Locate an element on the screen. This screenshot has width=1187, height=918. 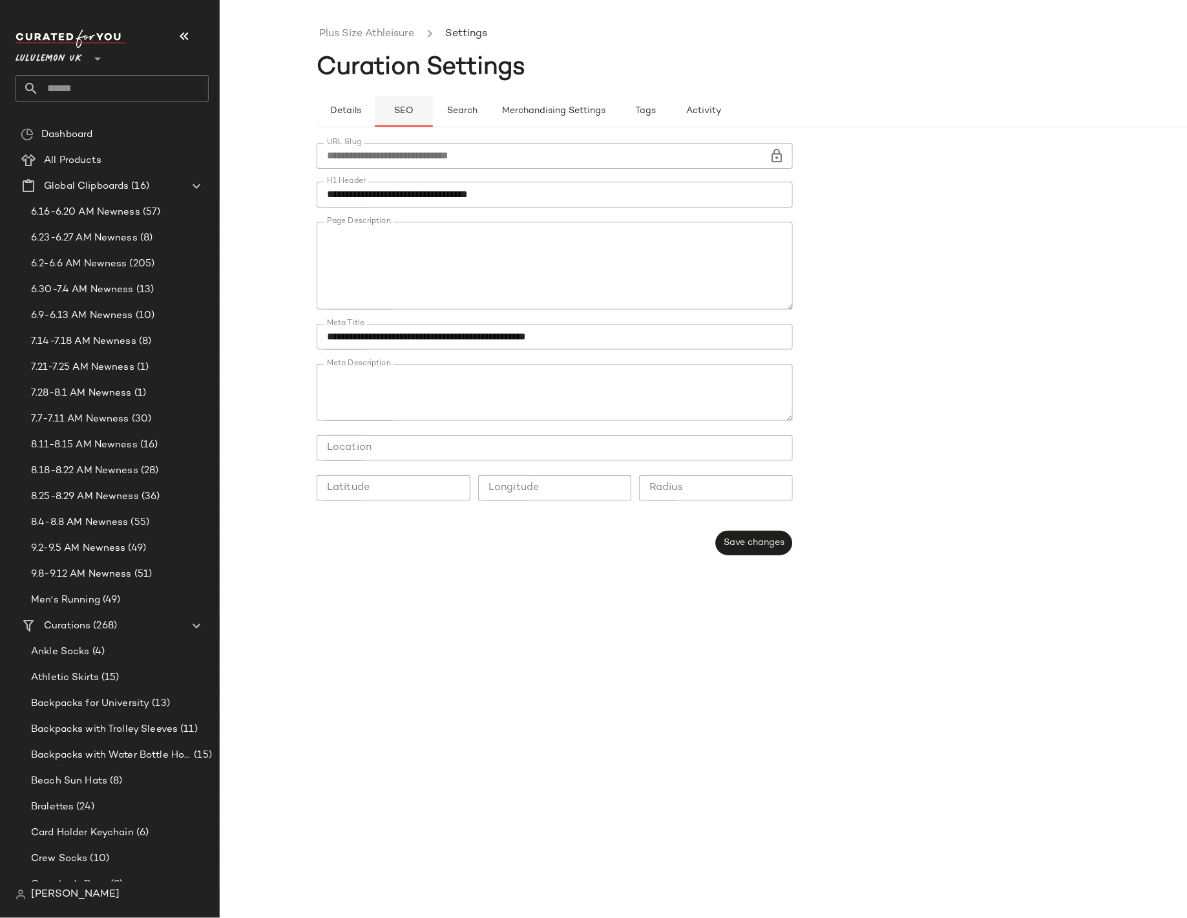
span: Tags is located at coordinates (645, 111).